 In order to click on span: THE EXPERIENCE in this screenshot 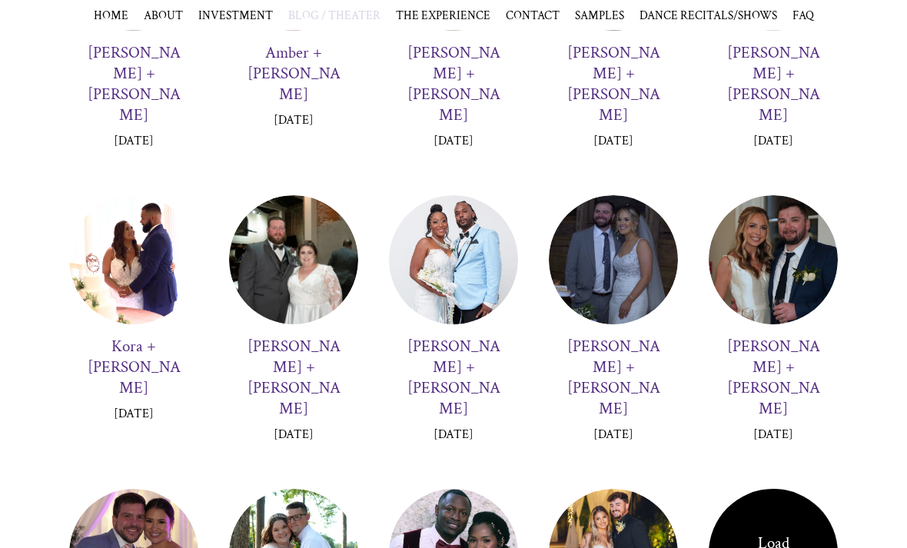, I will do `click(443, 15)`.